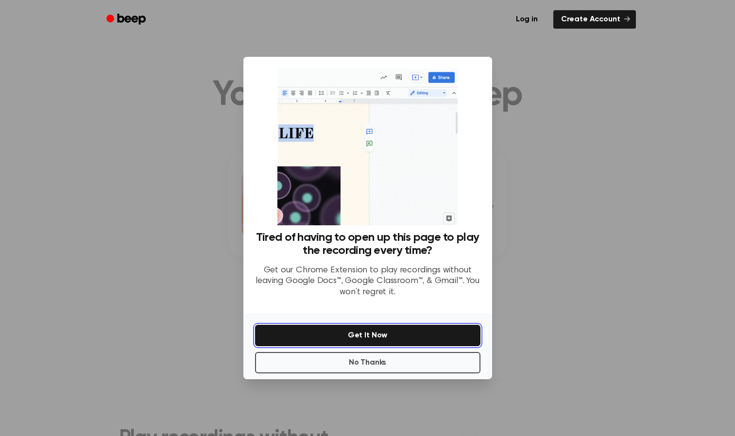 This screenshot has width=735, height=436. I want to click on button: No Thanks, so click(368, 363).